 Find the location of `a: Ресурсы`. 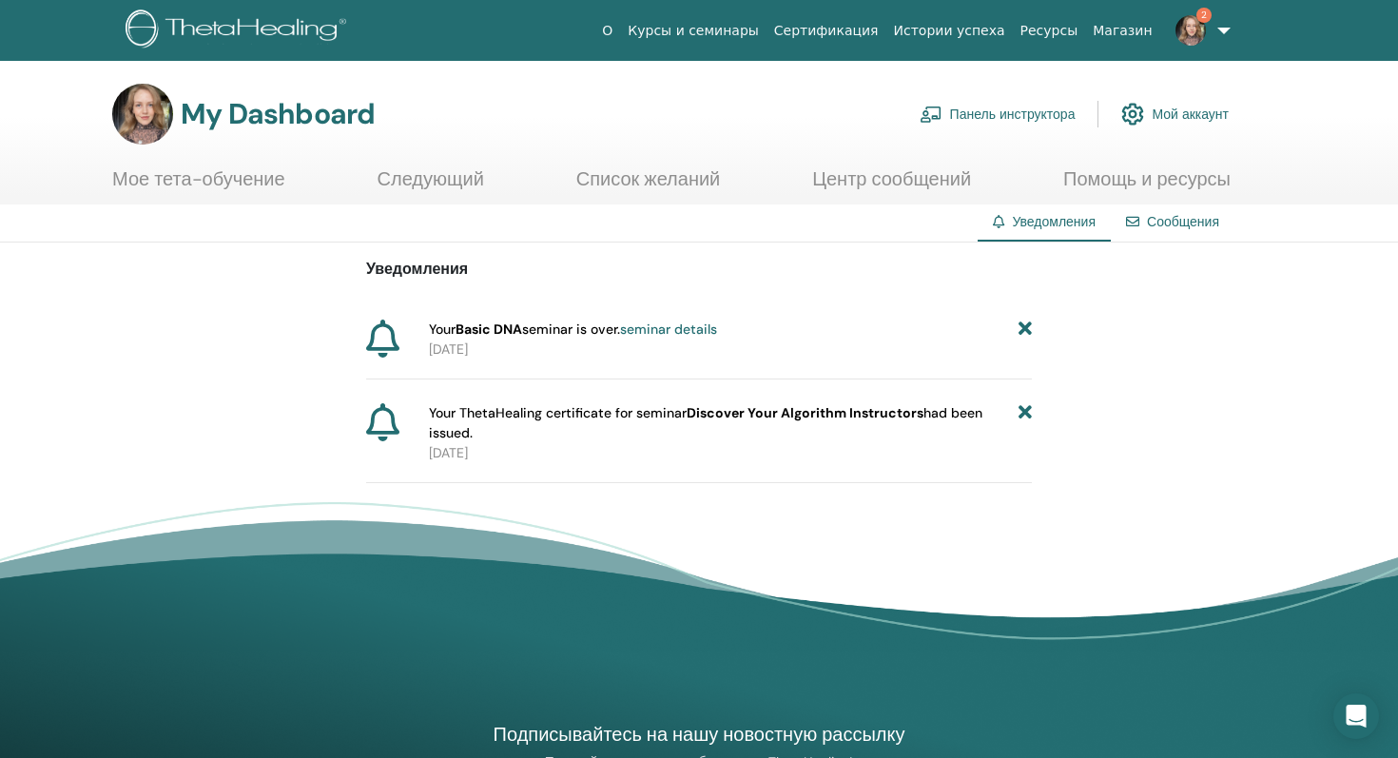

a: Ресурсы is located at coordinates (1049, 30).